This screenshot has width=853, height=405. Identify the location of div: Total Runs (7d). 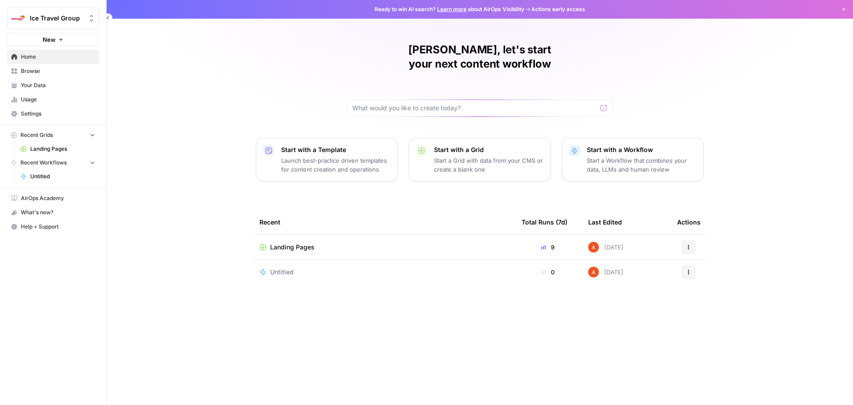
(544, 222).